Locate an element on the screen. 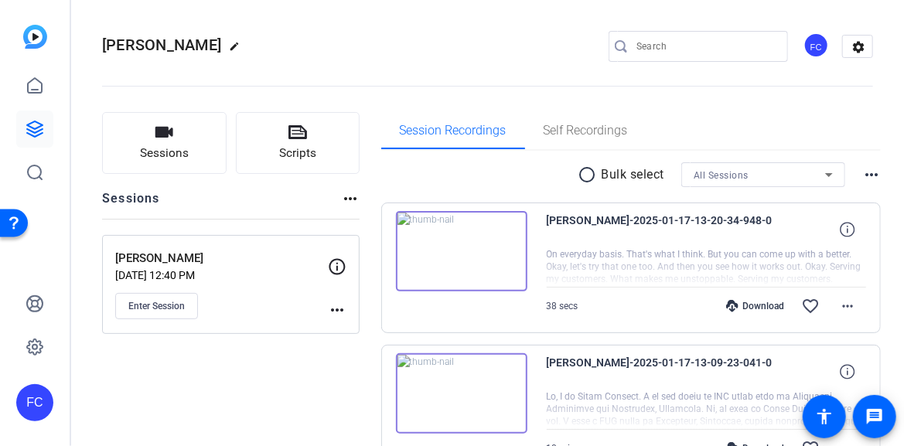 This screenshot has width=904, height=446. mat-icon: radio_button_unchecked is located at coordinates (590, 175).